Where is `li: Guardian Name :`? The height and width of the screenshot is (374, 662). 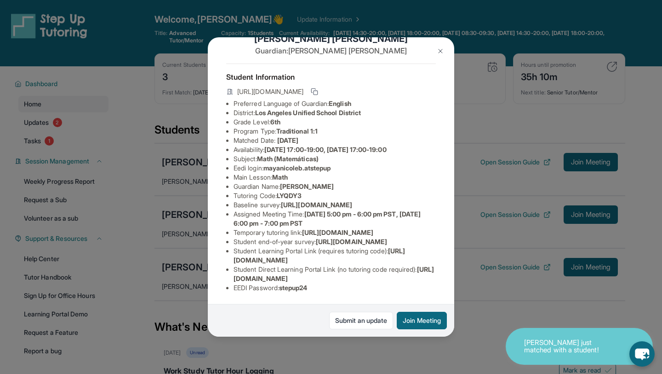
li: Guardian Name : is located at coordinates (335, 186).